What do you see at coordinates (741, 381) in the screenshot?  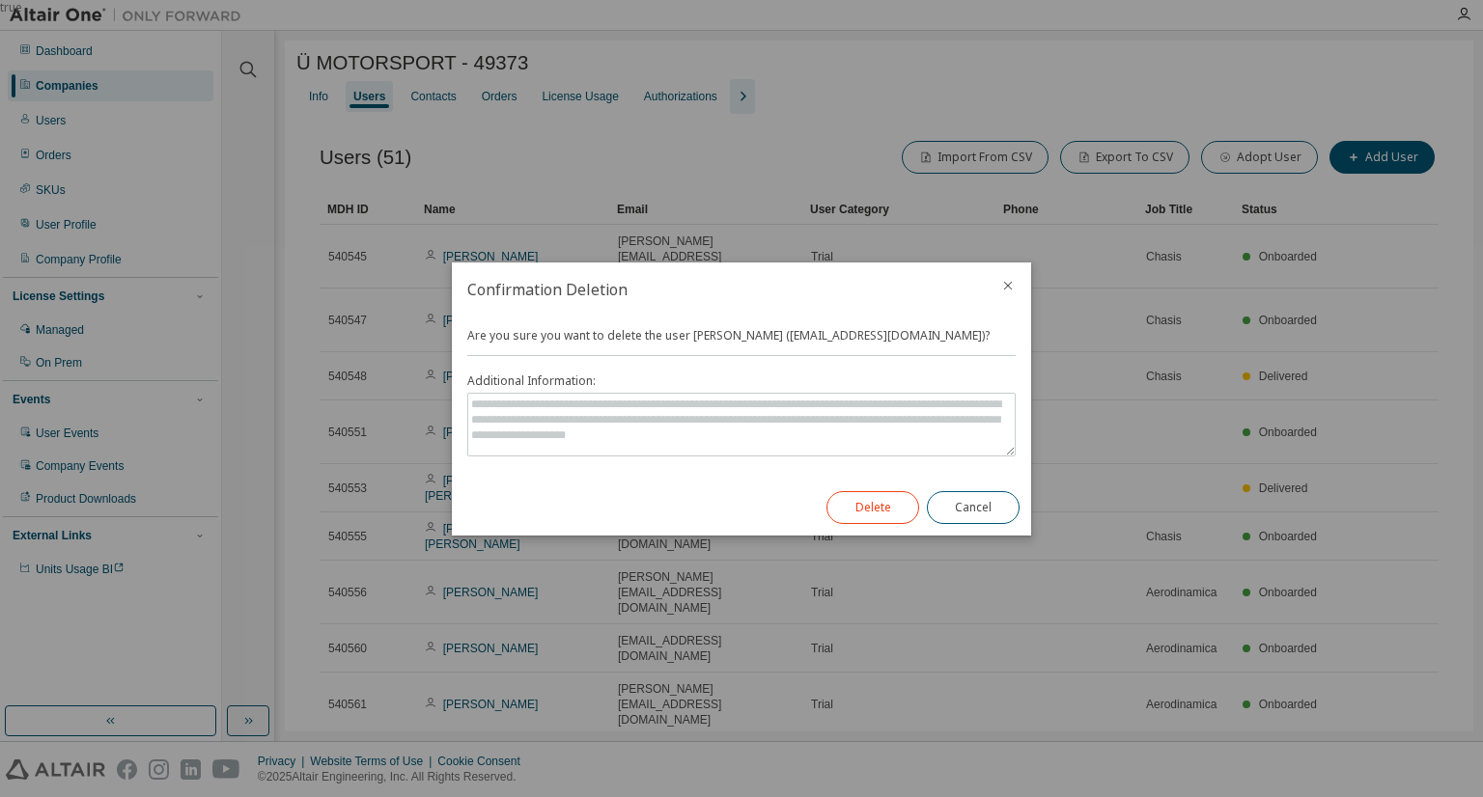 I see `label: Additional Information:` at bounding box center [741, 381].